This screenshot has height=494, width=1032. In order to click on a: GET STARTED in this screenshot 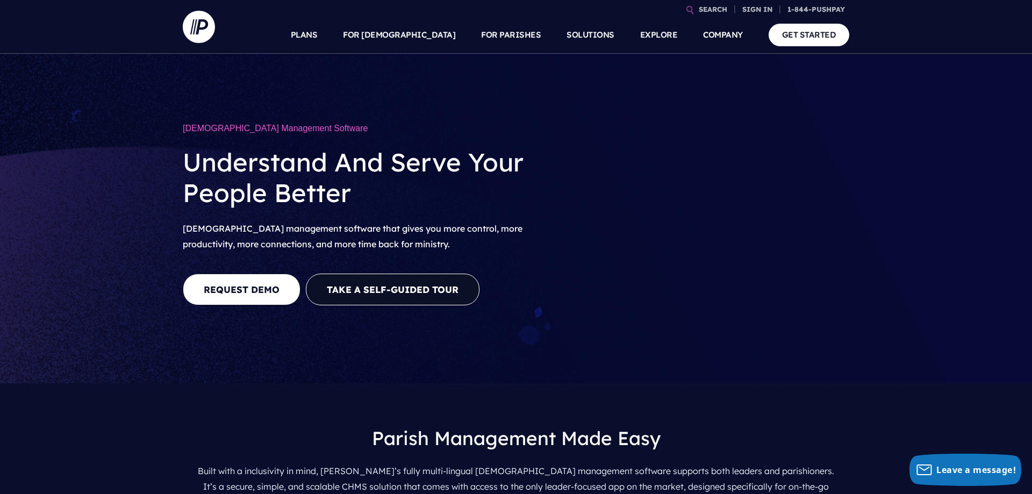, I will do `click(809, 34)`.